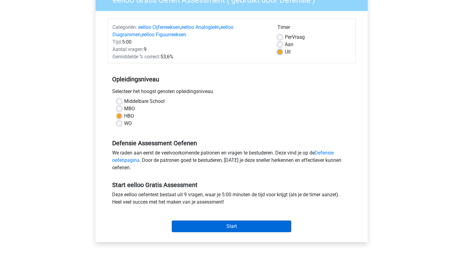 Image resolution: width=463 pixels, height=254 pixels. Describe the element at coordinates (289, 45) in the screenshot. I see `label: Aan` at that location.